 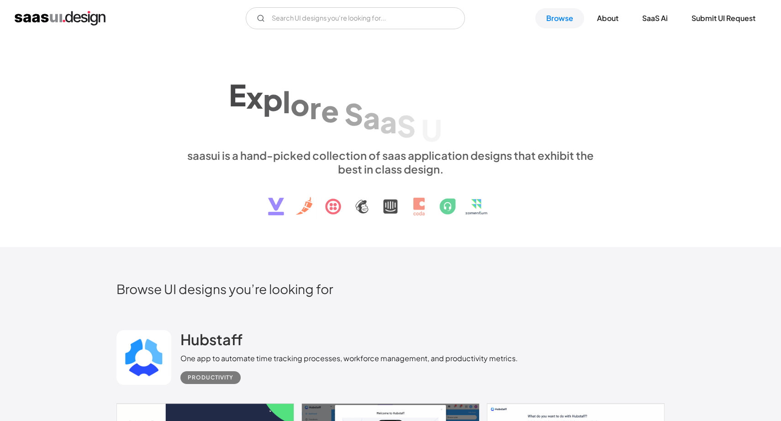 I want to click on img: text, icon, saas logo, so click(x=391, y=200).